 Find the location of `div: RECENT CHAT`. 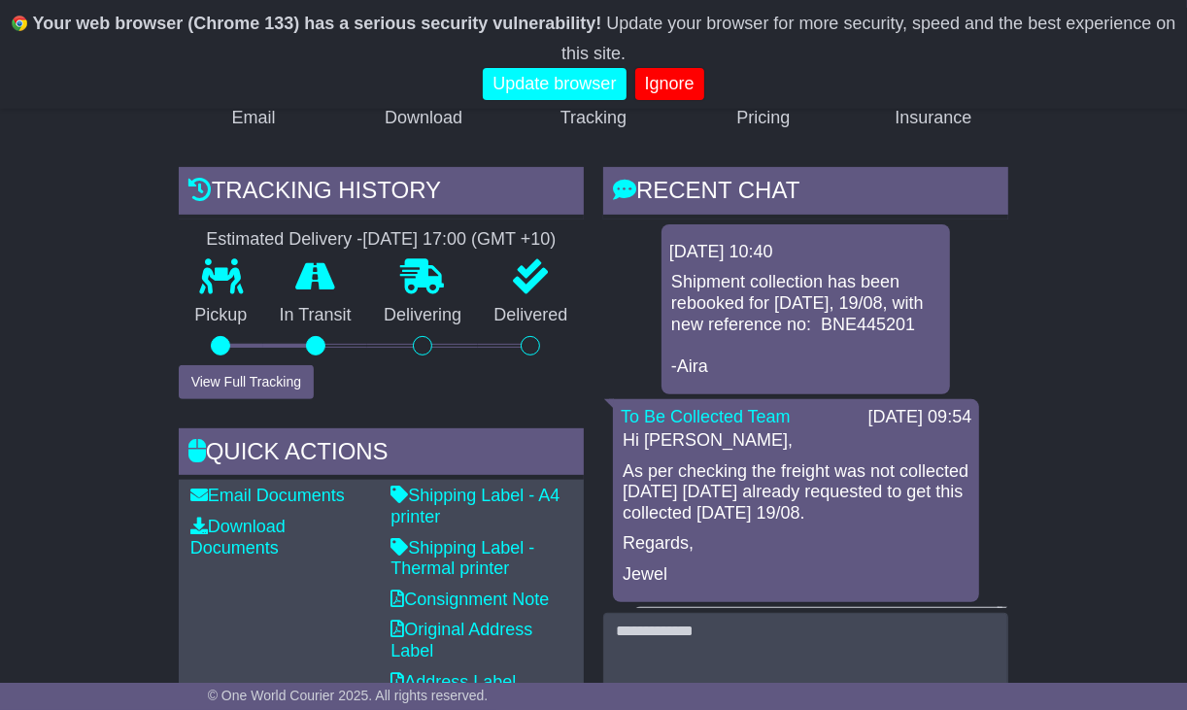

div: RECENT CHAT is located at coordinates (805, 193).